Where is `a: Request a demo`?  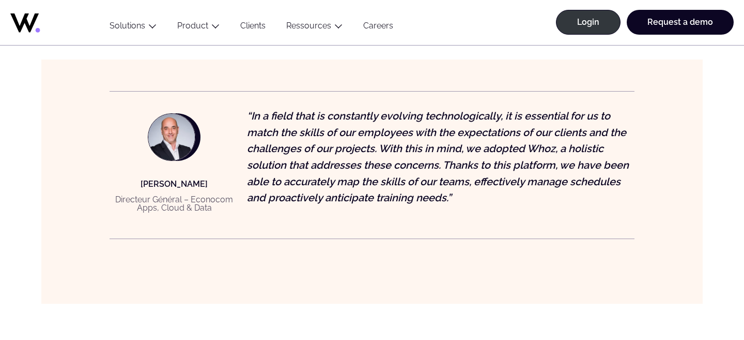
a: Request a demo is located at coordinates (680, 22).